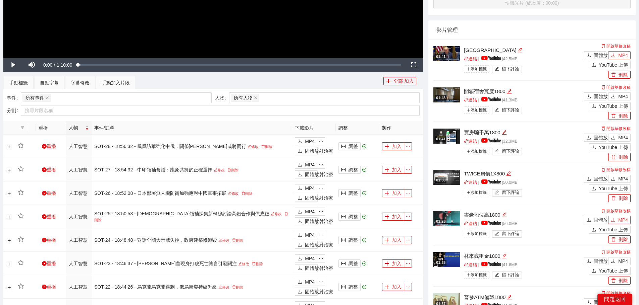 The width and height of the screenshot is (639, 305). I want to click on font: 01:25, so click(440, 263).